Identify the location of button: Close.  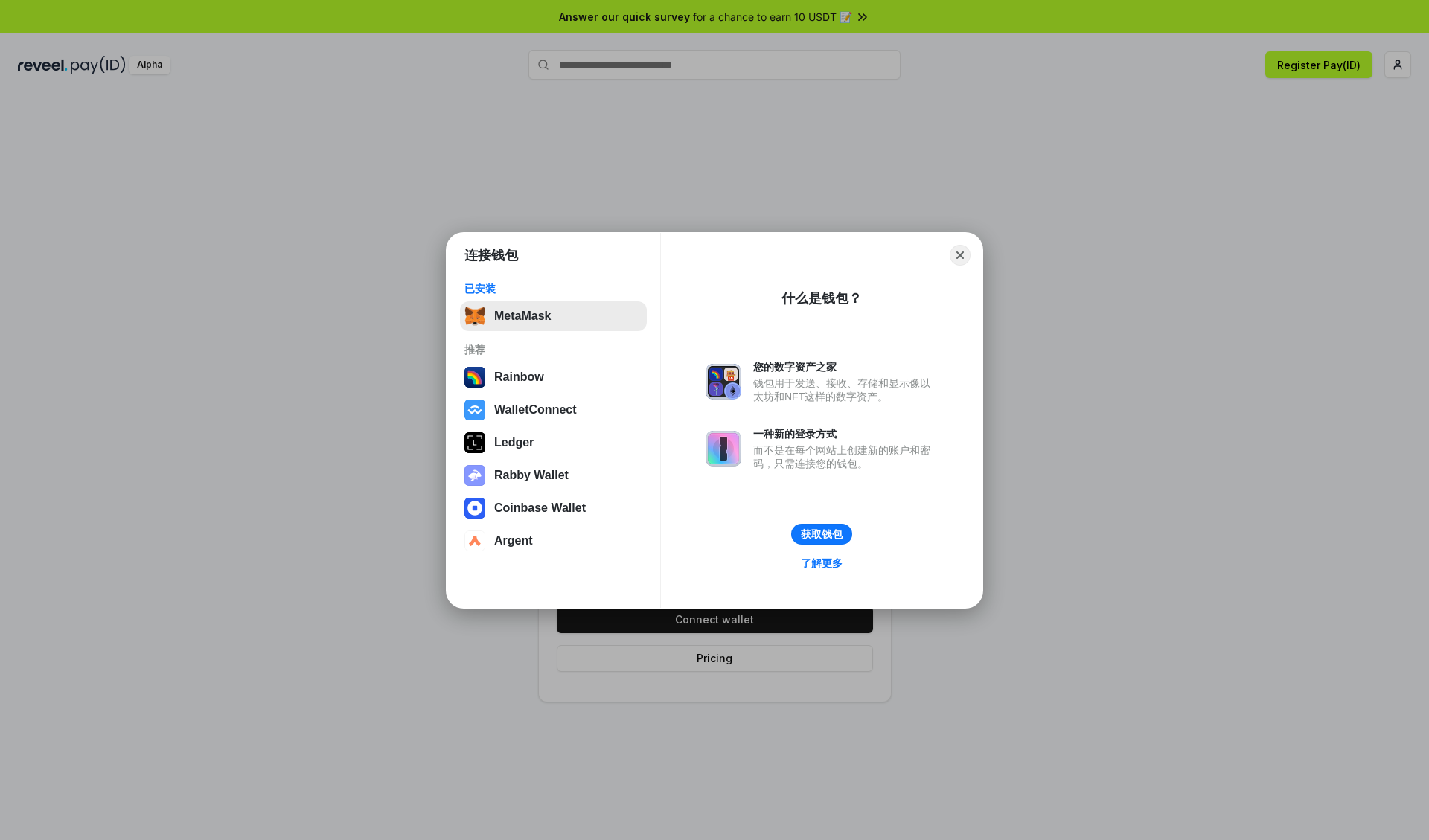
(960, 255).